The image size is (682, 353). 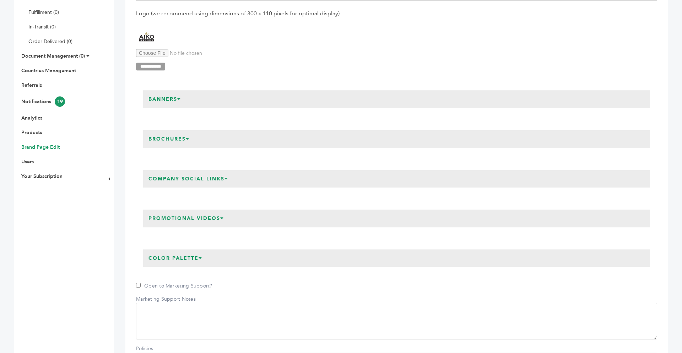 I want to click on a: Products, so click(x=32, y=132).